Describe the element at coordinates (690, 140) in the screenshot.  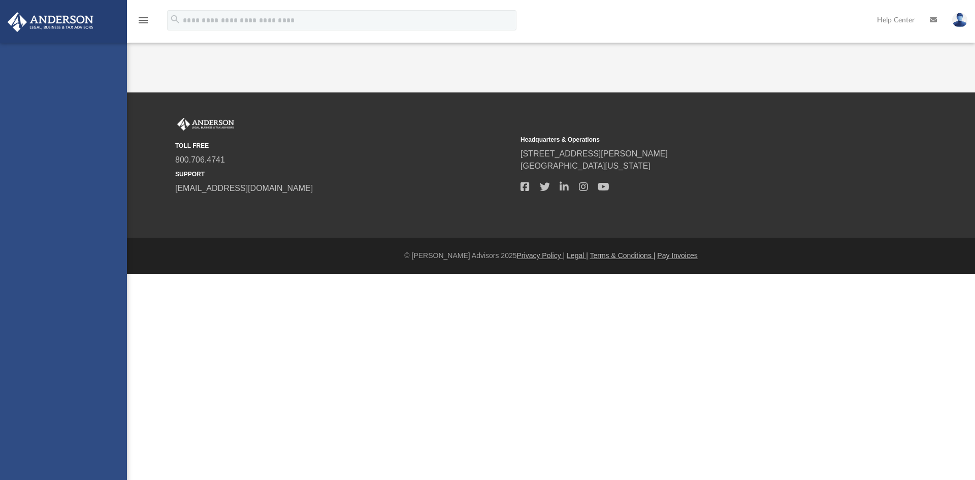
I see `small: Headquarters & Operations` at that location.